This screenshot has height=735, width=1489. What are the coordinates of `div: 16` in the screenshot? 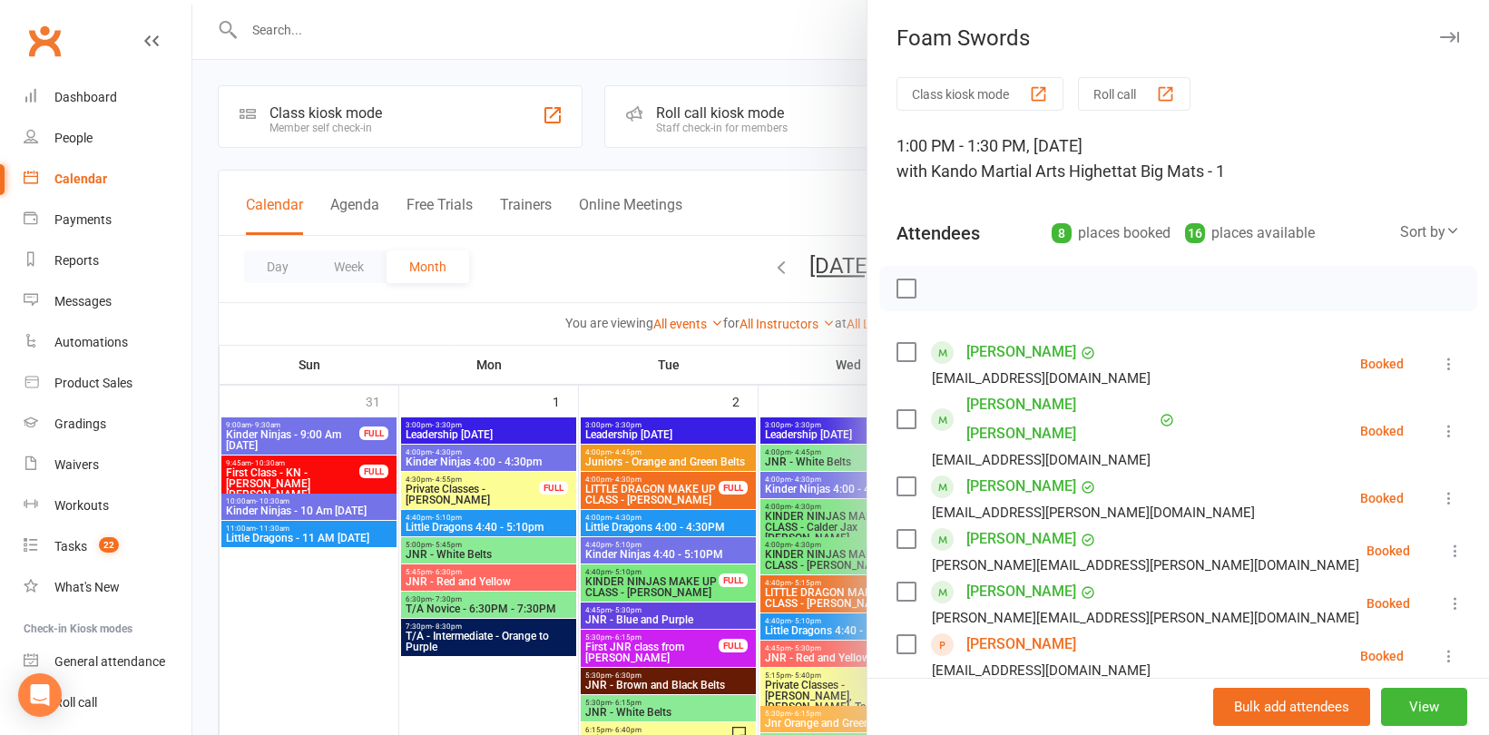 It's located at (1195, 233).